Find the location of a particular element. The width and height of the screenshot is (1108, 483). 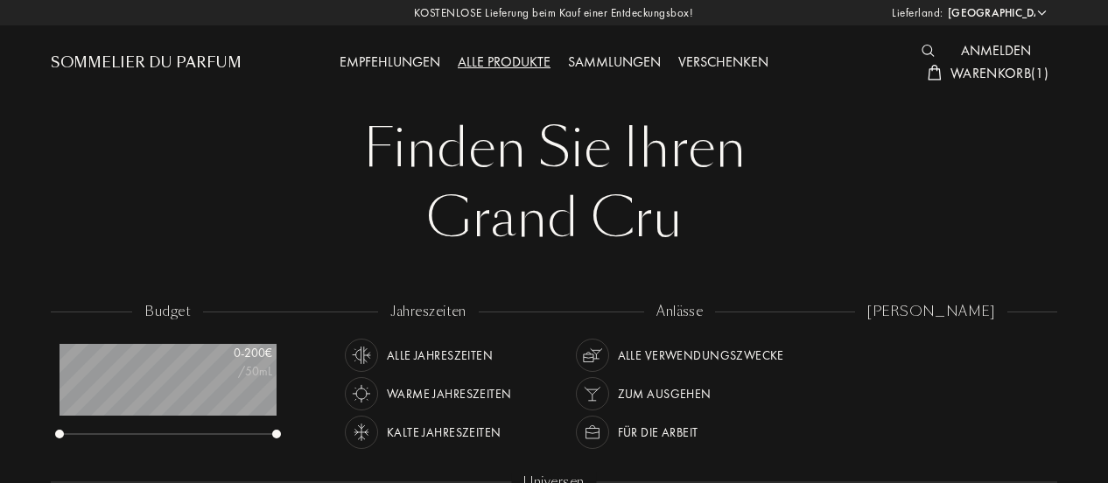

a: Sammlungen is located at coordinates (615, 61).